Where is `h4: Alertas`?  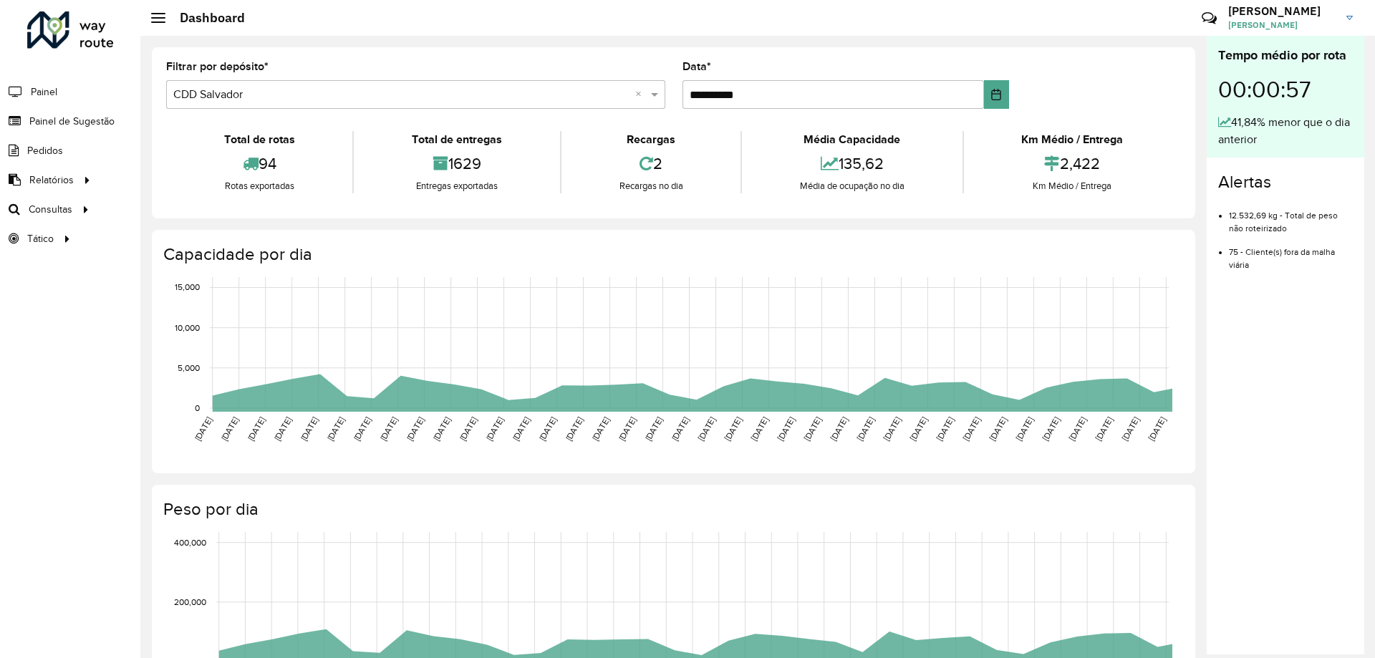 h4: Alertas is located at coordinates (1285, 182).